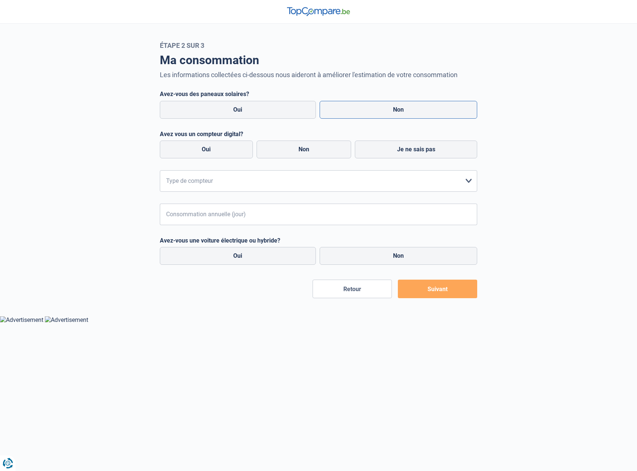 Image resolution: width=637 pixels, height=471 pixels. I want to click on label: Je ne sais pas, so click(416, 149).